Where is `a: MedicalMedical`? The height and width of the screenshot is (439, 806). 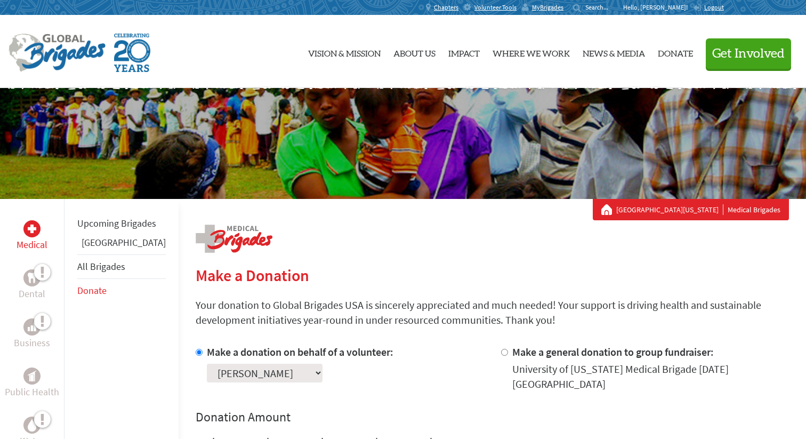
a: MedicalMedical is located at coordinates (32, 236).